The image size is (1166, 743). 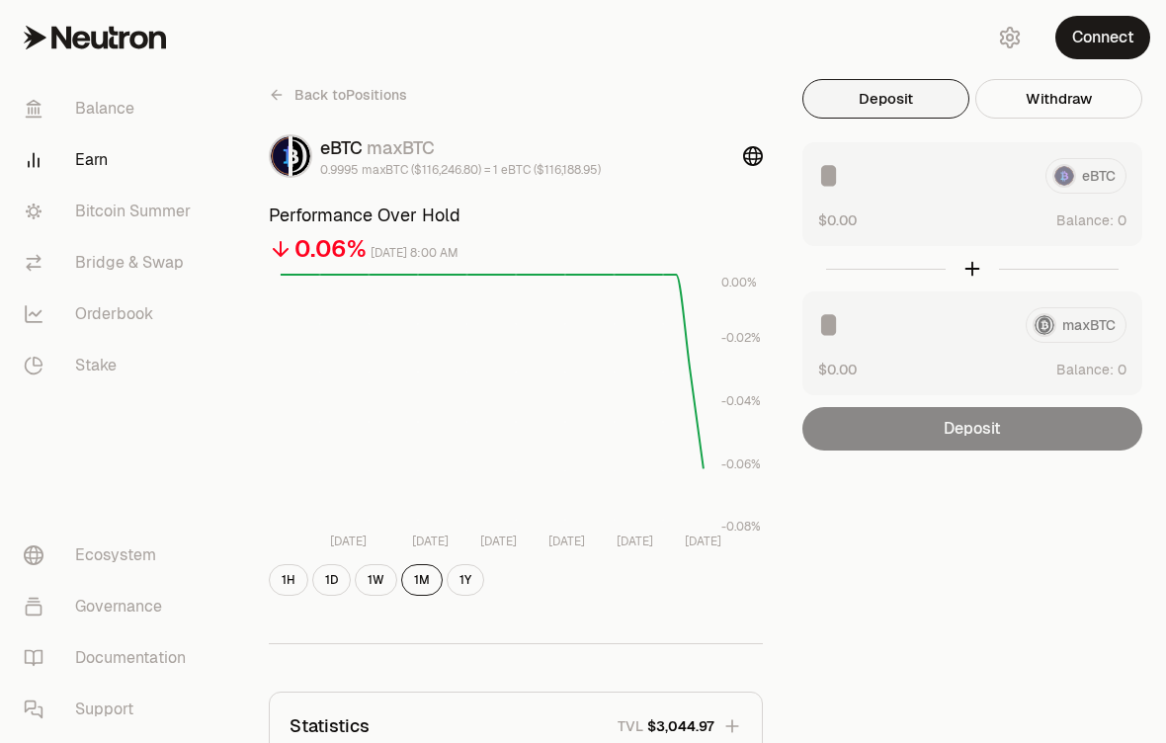 I want to click on div: 0.9995 maxBTC ($116,246.80) = 1 eBTC ($116,188.95), so click(x=460, y=170).